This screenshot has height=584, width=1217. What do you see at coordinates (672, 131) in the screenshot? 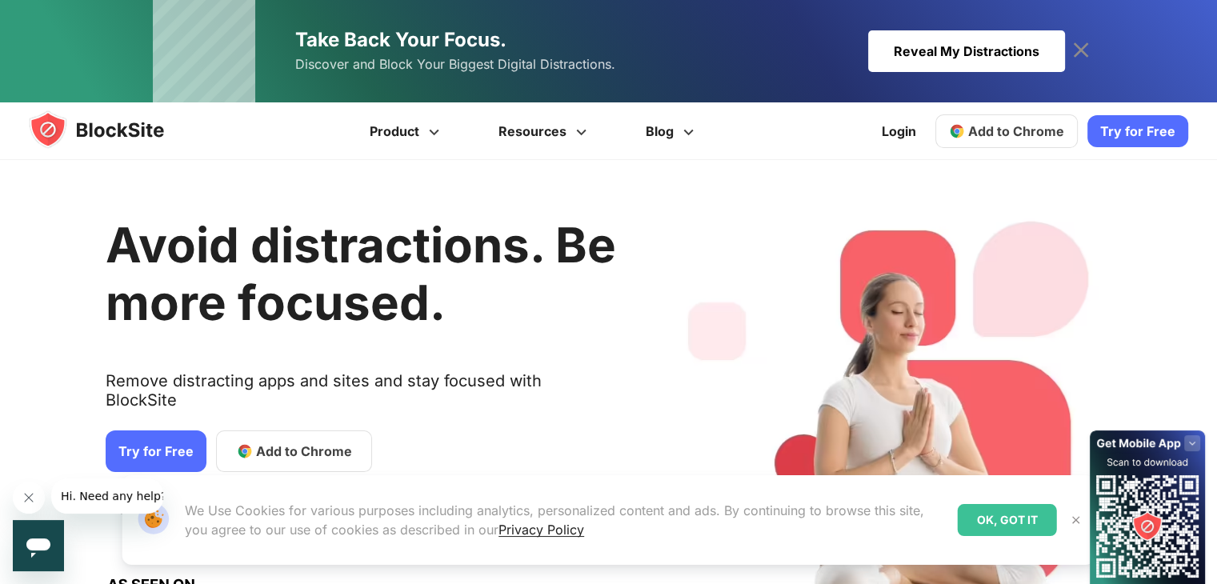
I see `a: Blog` at bounding box center [672, 131].